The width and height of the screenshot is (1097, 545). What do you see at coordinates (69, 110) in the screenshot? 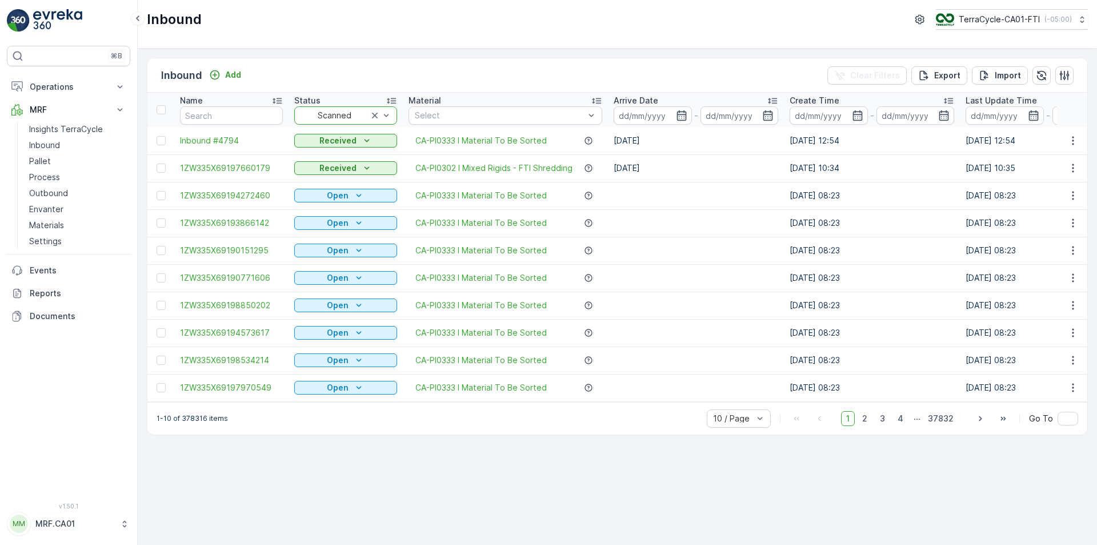
I see `p: MRF` at bounding box center [69, 110].